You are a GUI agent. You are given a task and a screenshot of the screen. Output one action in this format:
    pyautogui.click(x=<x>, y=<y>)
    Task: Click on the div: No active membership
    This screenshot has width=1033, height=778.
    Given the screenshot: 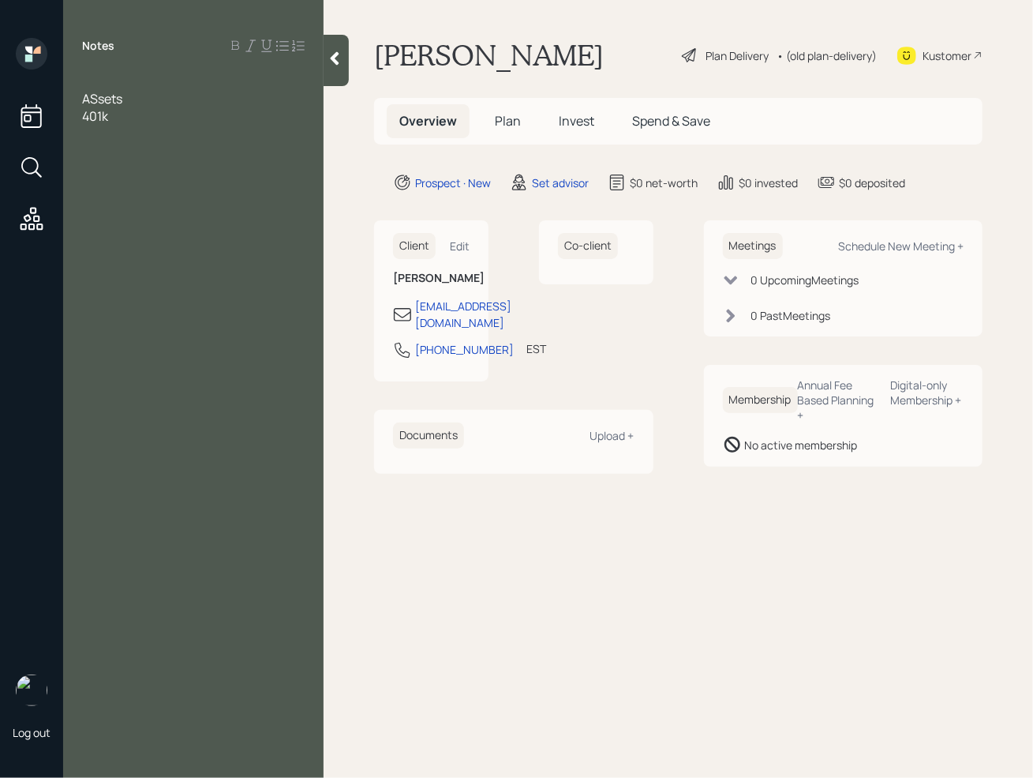 What is the action you would take?
    pyautogui.click(x=801, y=444)
    